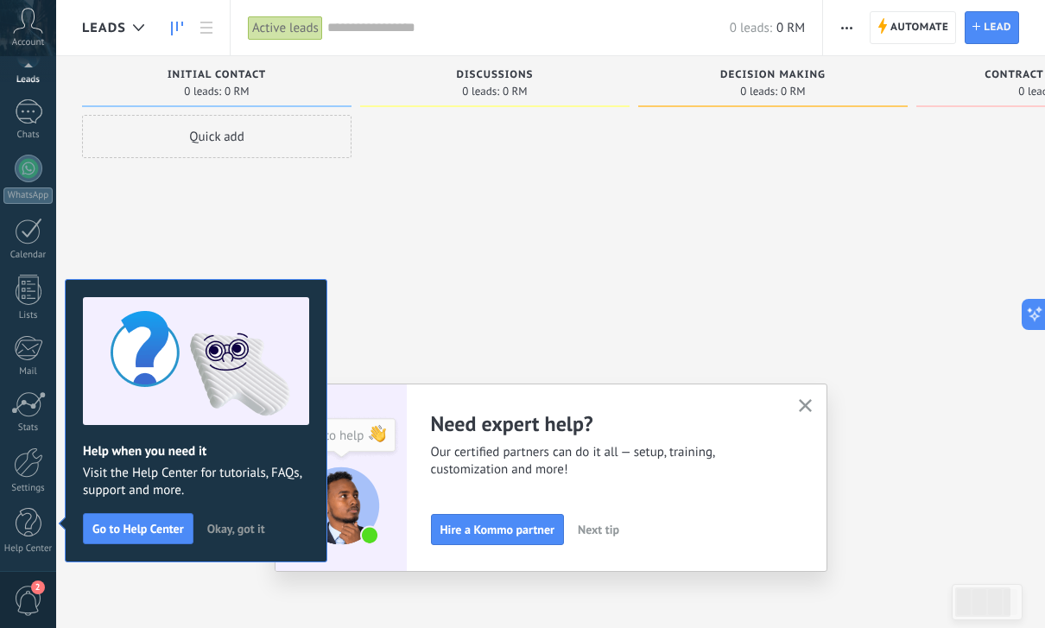  Describe the element at coordinates (998, 28) in the screenshot. I see `span: Lead` at that location.